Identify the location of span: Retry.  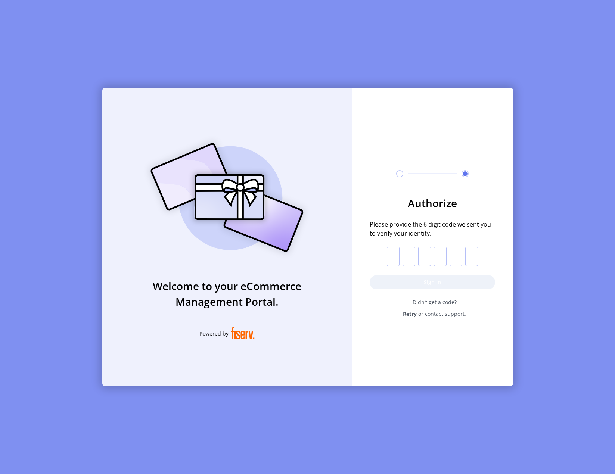
(410, 314).